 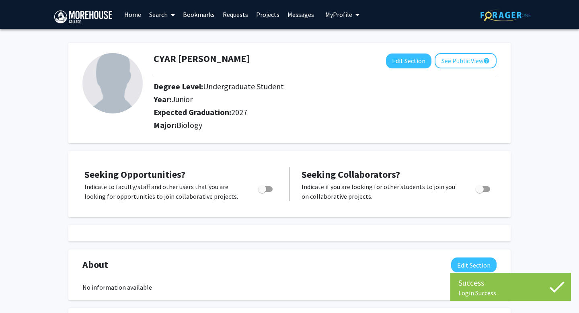 What do you see at coordinates (511, 293) in the screenshot?
I see `div: Login Success` at bounding box center [511, 293].